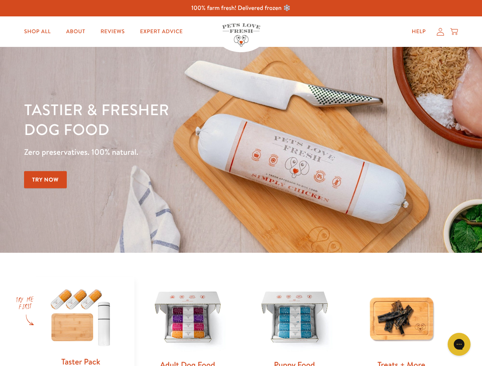 This screenshot has width=482, height=366. Describe the element at coordinates (76, 32) in the screenshot. I see `a: About` at that location.